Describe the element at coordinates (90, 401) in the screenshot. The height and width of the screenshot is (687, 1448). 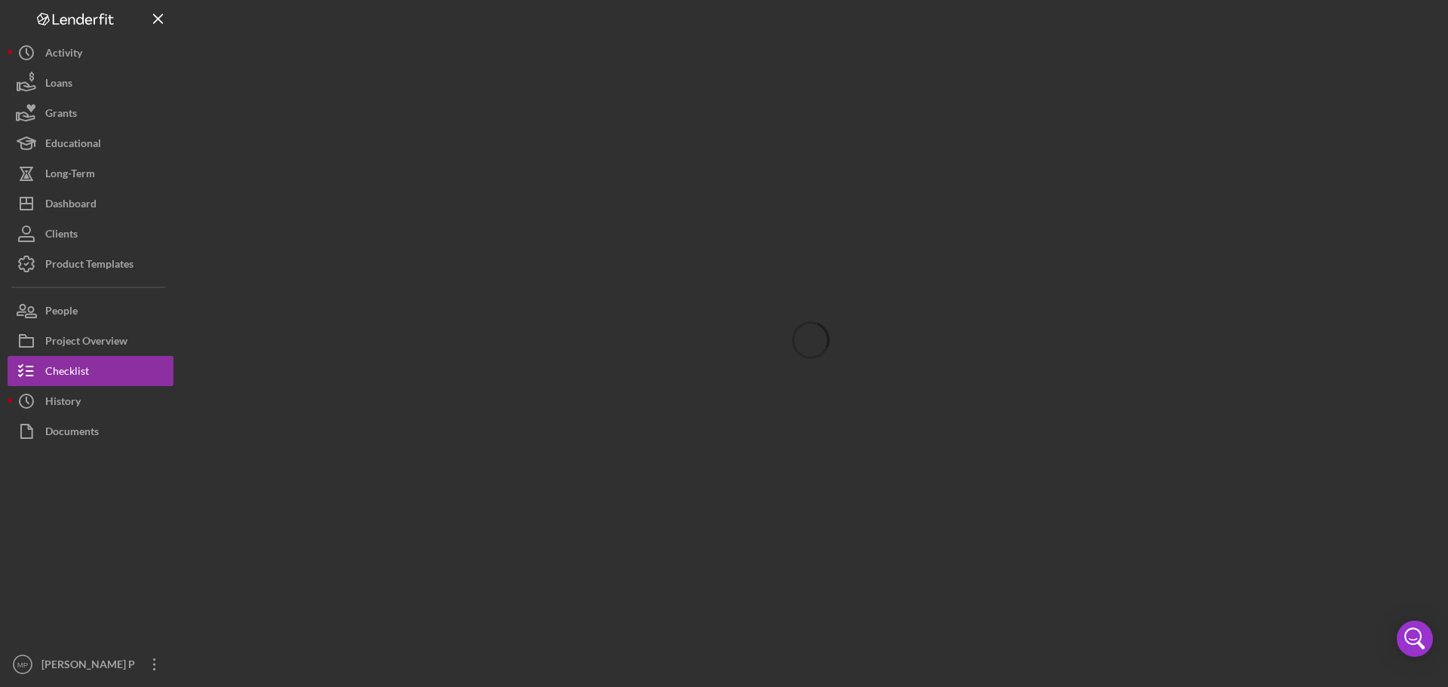
I see `button: History` at that location.